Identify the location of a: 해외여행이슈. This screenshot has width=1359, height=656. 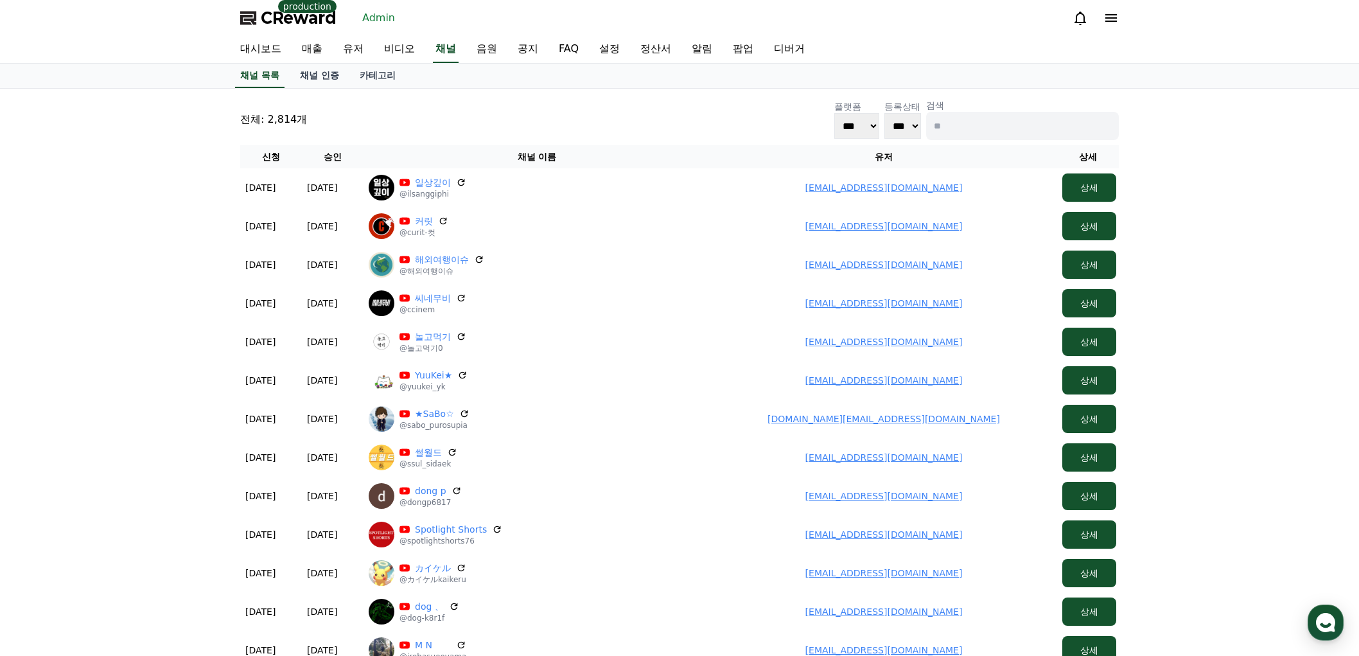
(442, 259).